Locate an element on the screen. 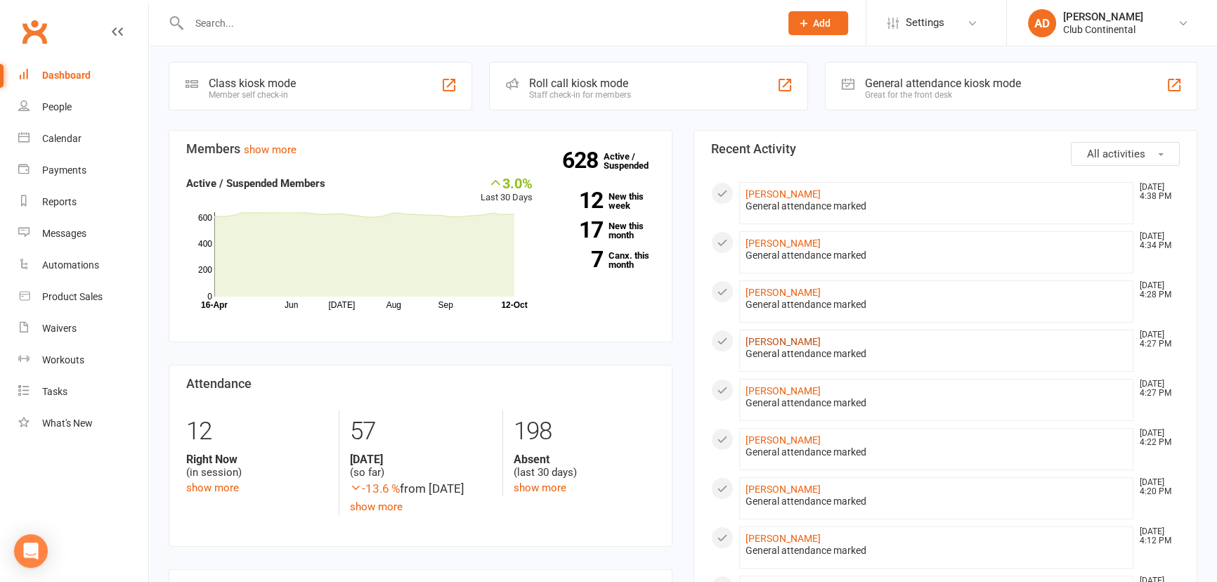 The image size is (1217, 582). span: Settings is located at coordinates (924, 22).